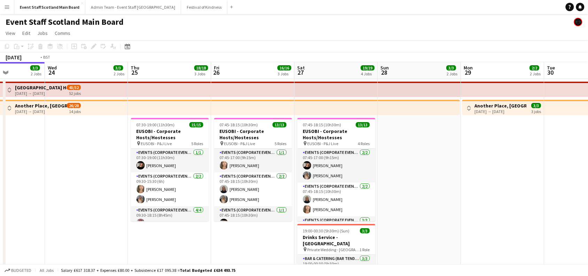 This screenshot has width=588, height=276. What do you see at coordinates (75, 111) in the screenshot?
I see `div: 14 jobs` at bounding box center [75, 111].